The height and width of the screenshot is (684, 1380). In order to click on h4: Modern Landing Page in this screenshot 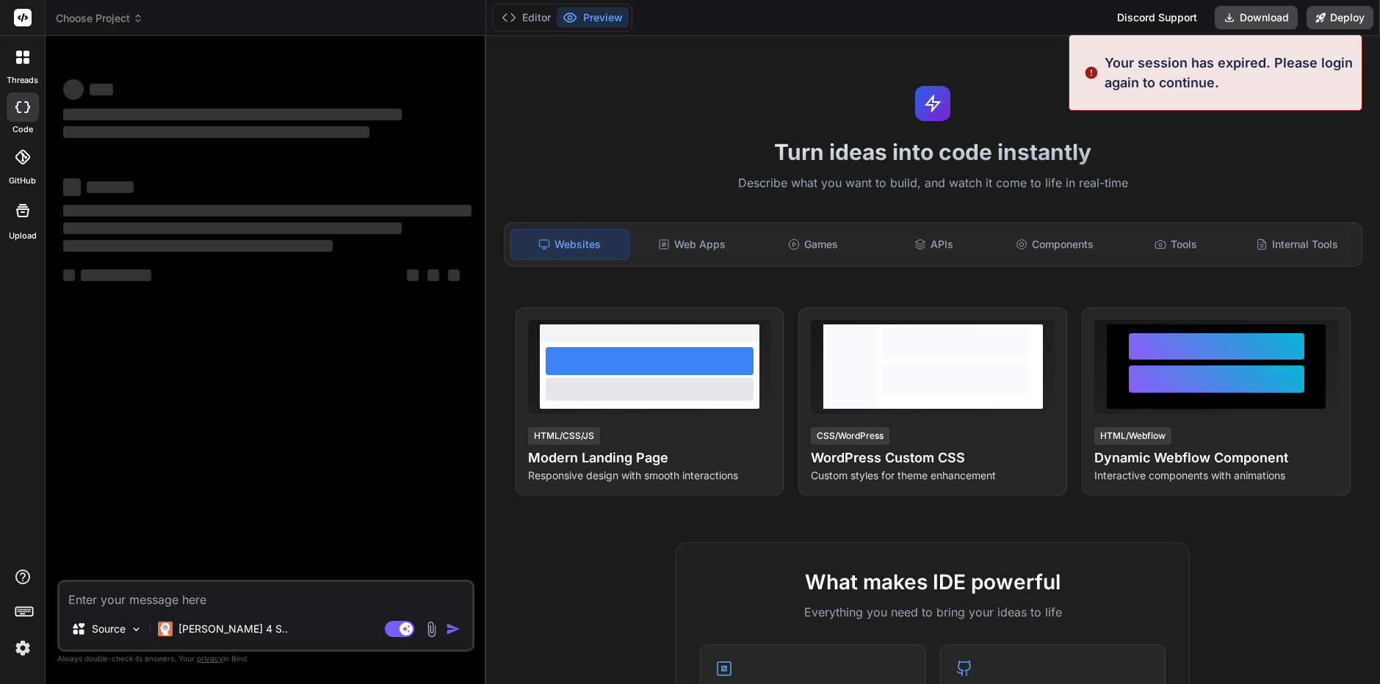, I will do `click(650, 458)`.